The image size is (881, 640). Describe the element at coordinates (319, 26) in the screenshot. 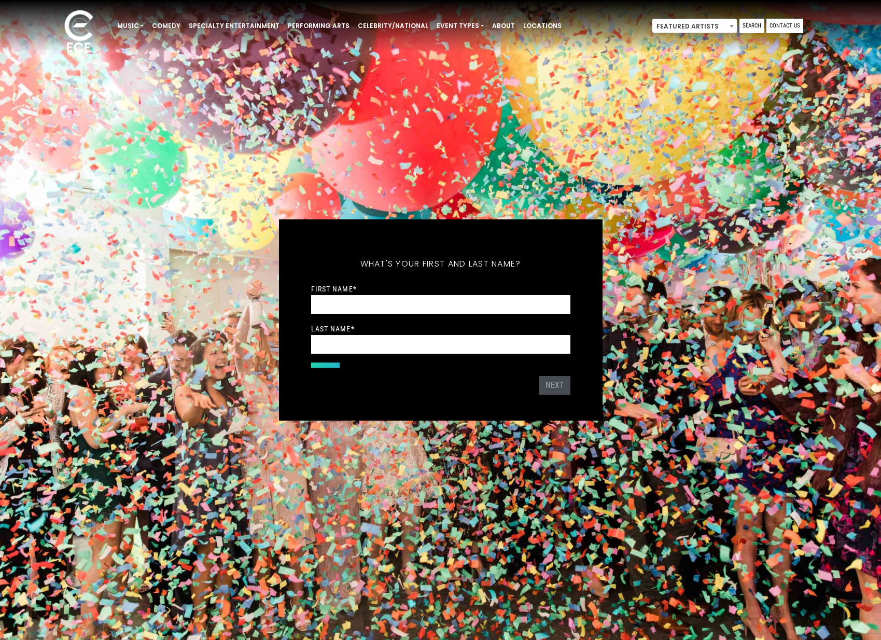

I see `a: Performing Arts` at that location.